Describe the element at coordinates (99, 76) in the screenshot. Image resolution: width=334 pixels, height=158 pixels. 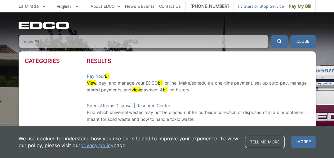
I see `a: Pay YourBill` at that location.